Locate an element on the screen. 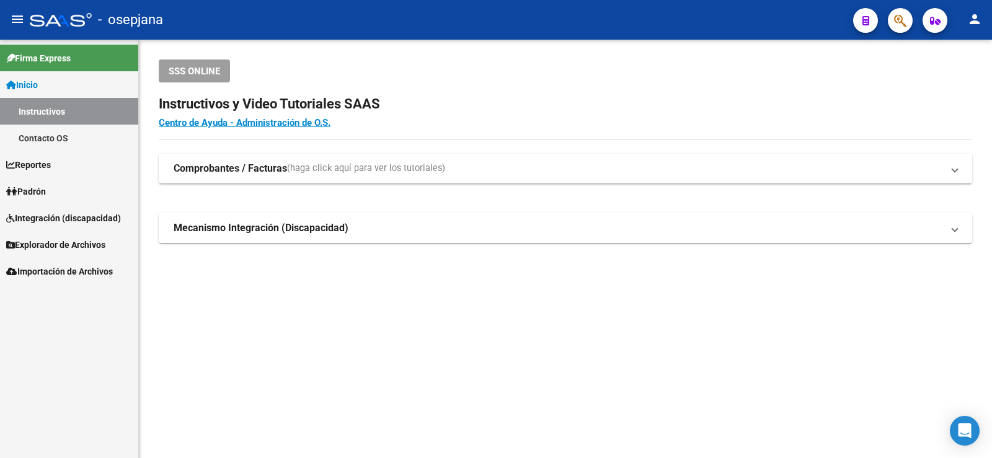 This screenshot has width=992, height=458. span: (haga click aquí para ver los tutoriales) is located at coordinates (366, 169).